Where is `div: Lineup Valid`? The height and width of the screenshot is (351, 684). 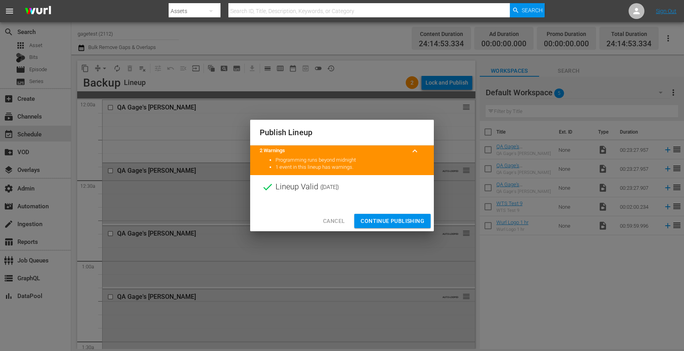
div: Lineup Valid is located at coordinates (342, 187).